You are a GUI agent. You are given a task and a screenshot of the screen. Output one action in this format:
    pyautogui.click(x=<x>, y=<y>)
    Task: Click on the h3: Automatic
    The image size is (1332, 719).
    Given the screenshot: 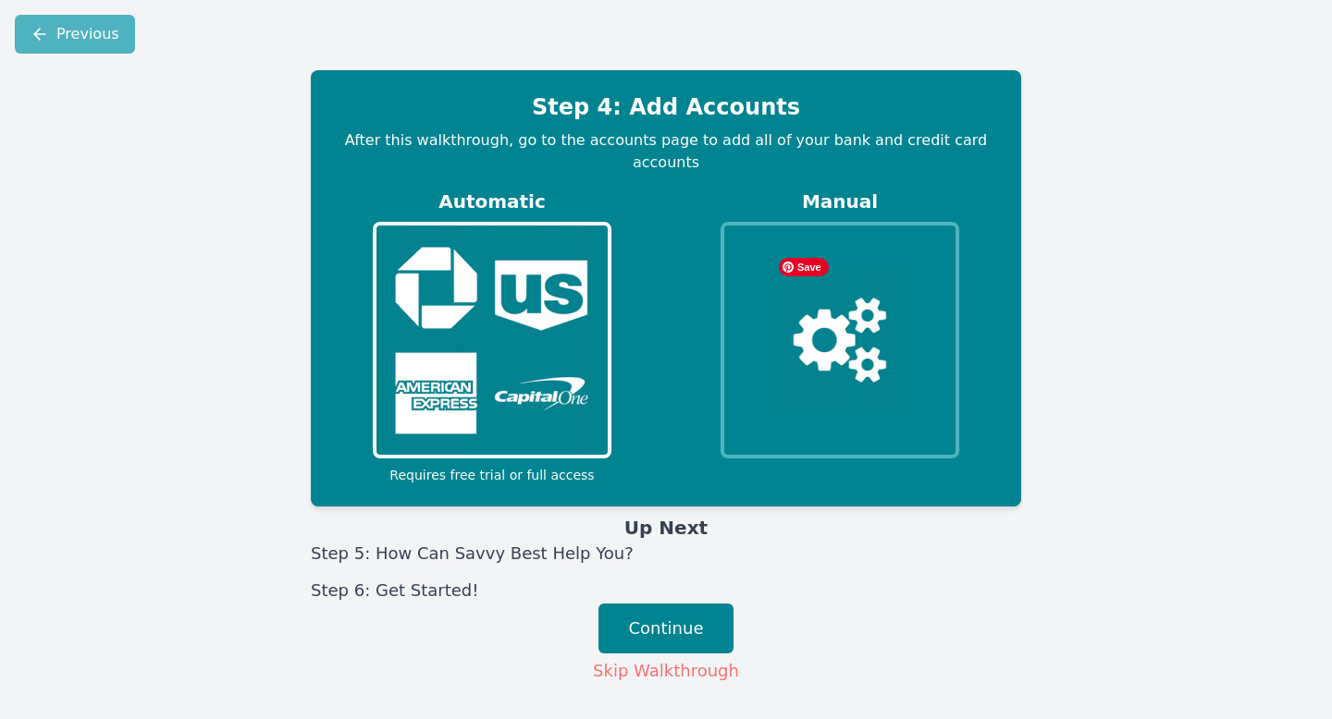 What is the action you would take?
    pyautogui.click(x=492, y=202)
    